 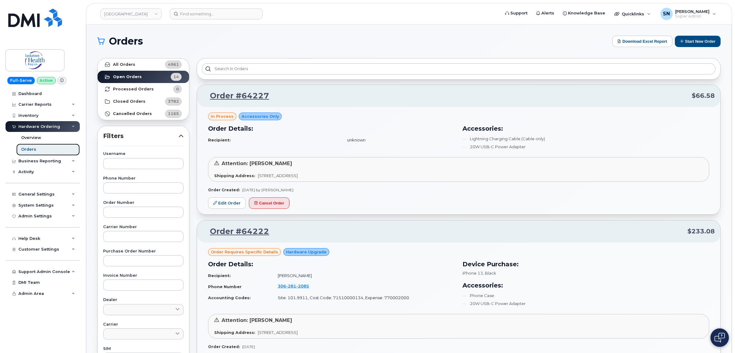 What do you see at coordinates (303, 286) in the screenshot?
I see `span: 2085` at bounding box center [303, 286].